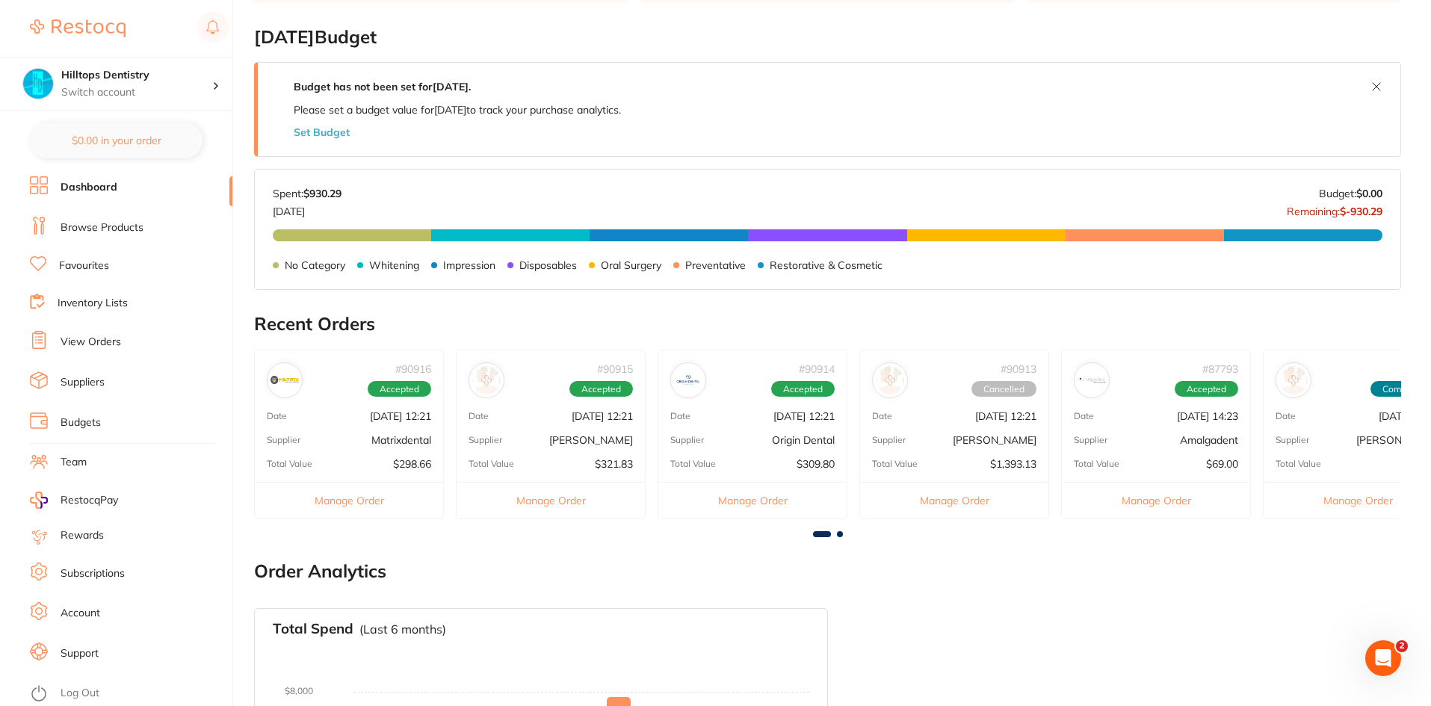 The image size is (1431, 706). I want to click on p: # 90915, so click(615, 369).